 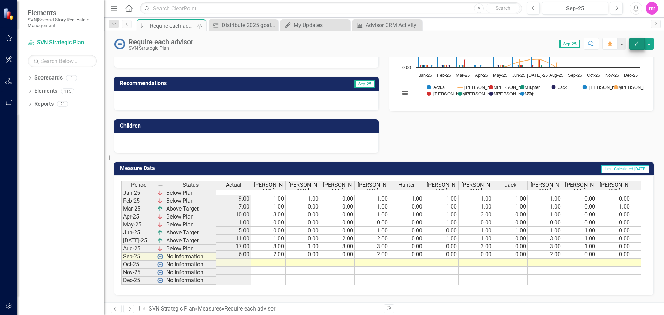 I want to click on div: 115, so click(x=67, y=91).